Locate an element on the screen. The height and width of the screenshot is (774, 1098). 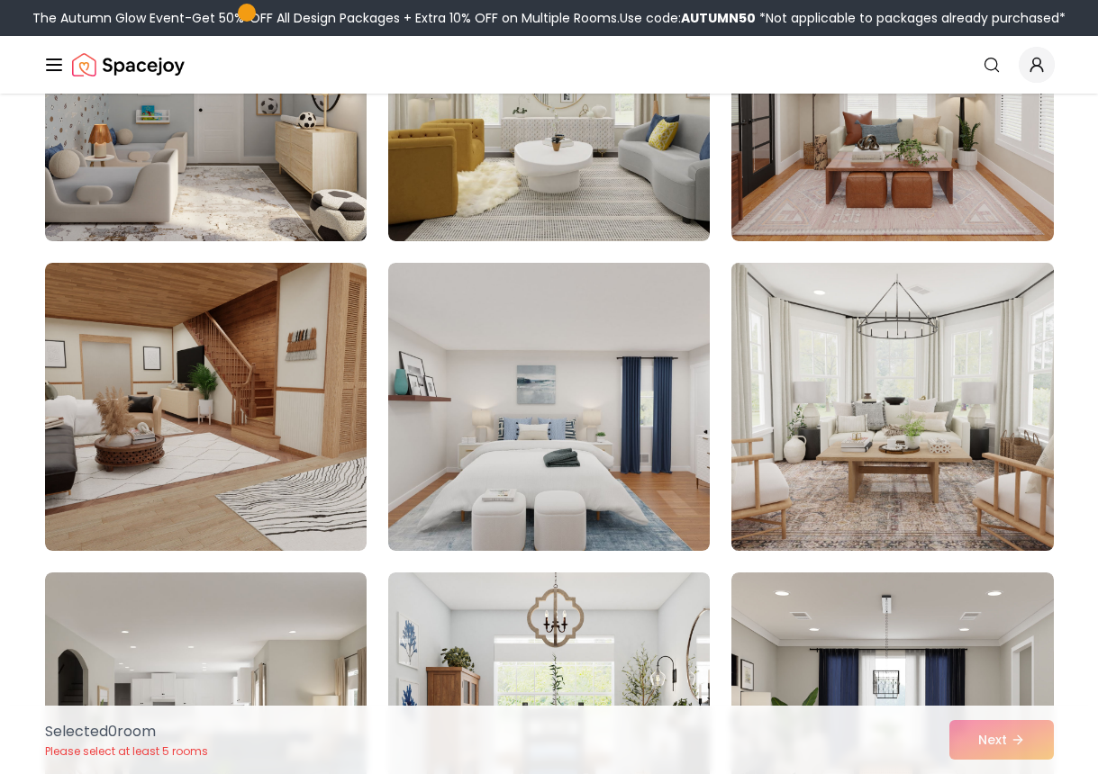
p: Selected 0 room is located at coordinates (126, 732).